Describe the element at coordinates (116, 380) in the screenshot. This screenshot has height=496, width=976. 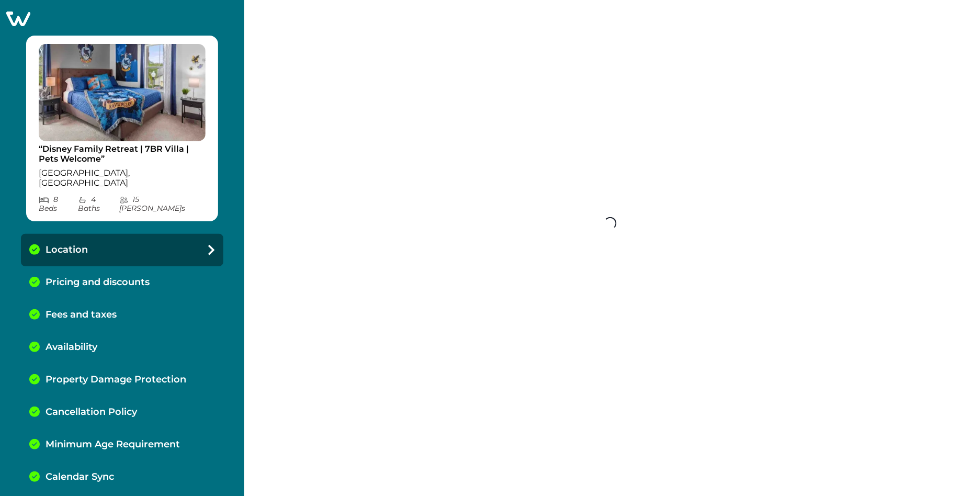
I see `p: Property Damage Protection` at that location.